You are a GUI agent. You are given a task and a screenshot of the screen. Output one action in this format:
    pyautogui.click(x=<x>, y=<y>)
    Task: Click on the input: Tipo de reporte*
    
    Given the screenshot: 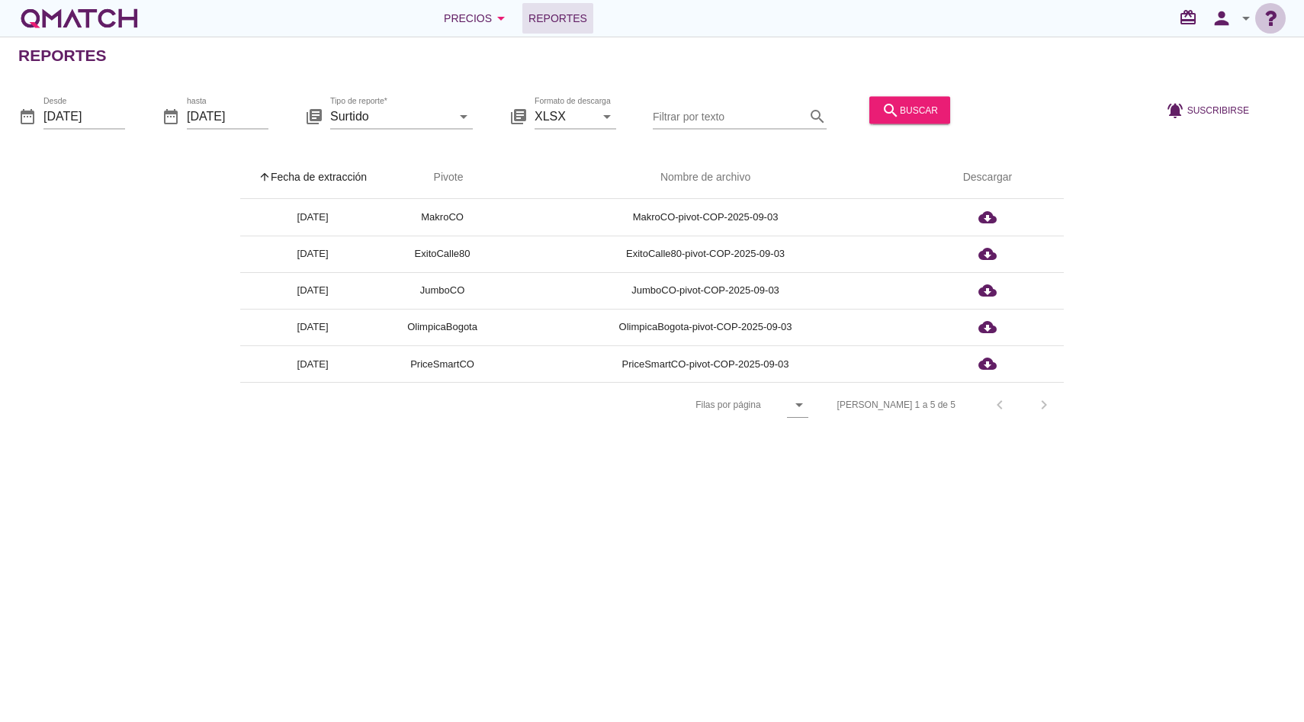 What is the action you would take?
    pyautogui.click(x=390, y=116)
    